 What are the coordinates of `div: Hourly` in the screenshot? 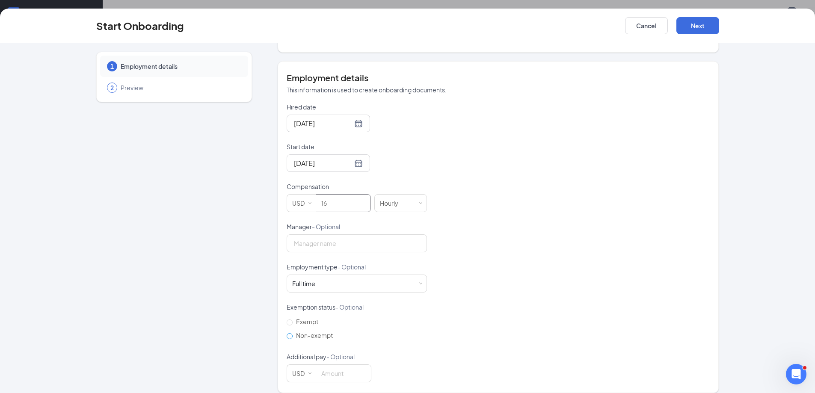 It's located at (392, 203).